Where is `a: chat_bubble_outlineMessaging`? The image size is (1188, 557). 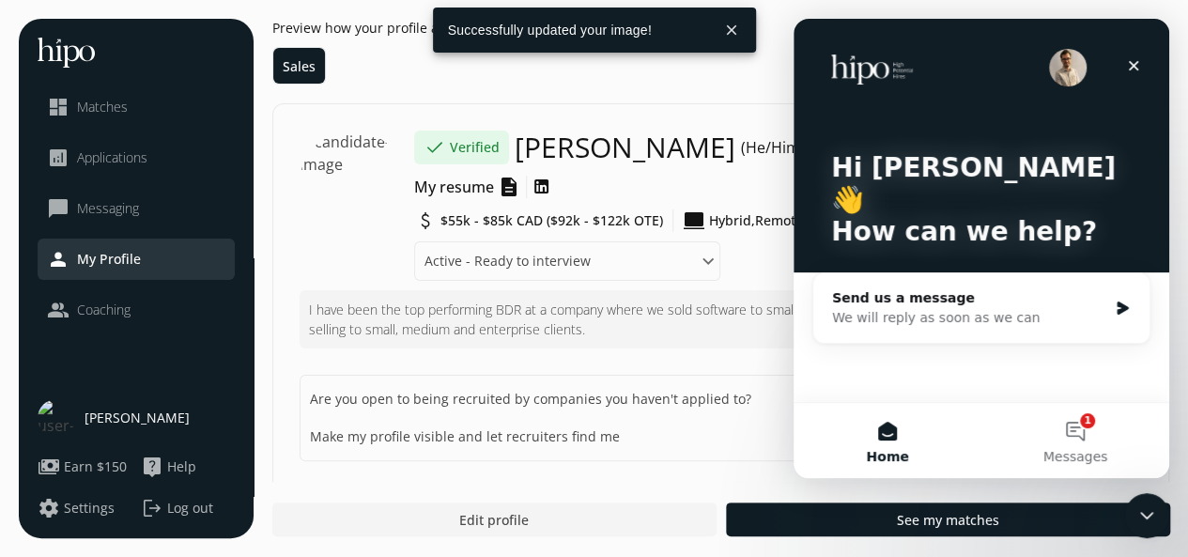
a: chat_bubble_outlineMessaging is located at coordinates (136, 209).